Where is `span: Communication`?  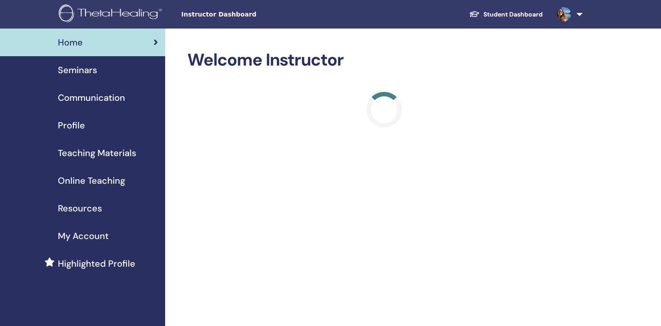 span: Communication is located at coordinates (91, 98).